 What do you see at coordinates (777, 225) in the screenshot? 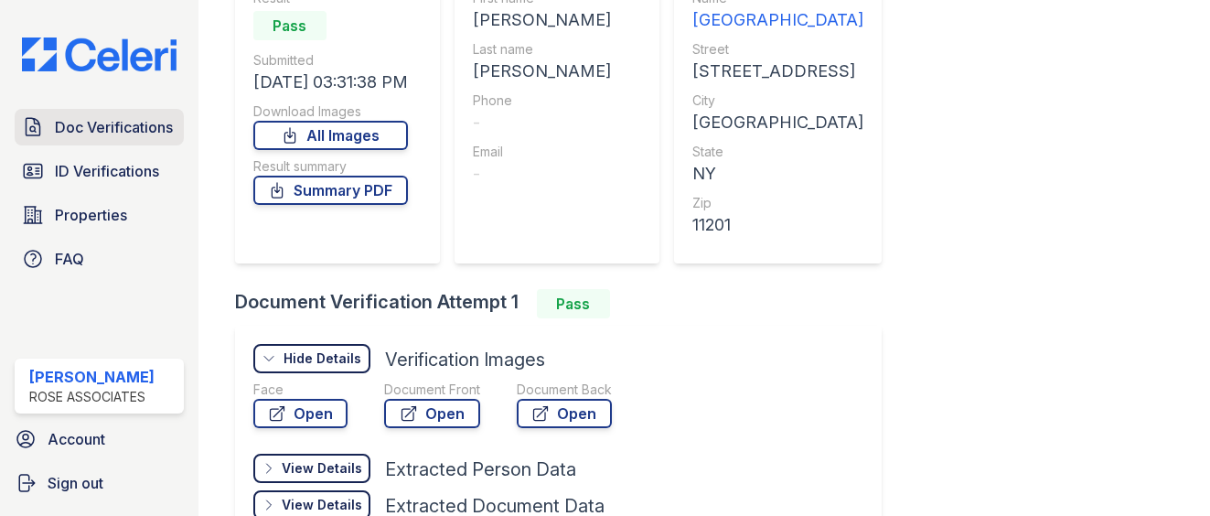
I see `div: 11201` at bounding box center [777, 225].